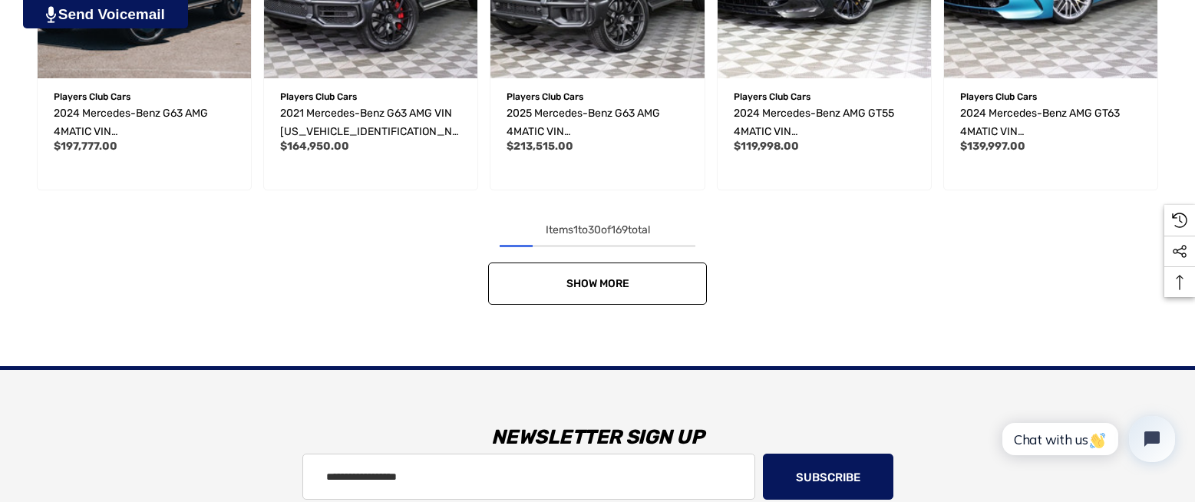 This screenshot has width=1195, height=502. Describe the element at coordinates (576, 229) in the screenshot. I see `span: 1` at that location.